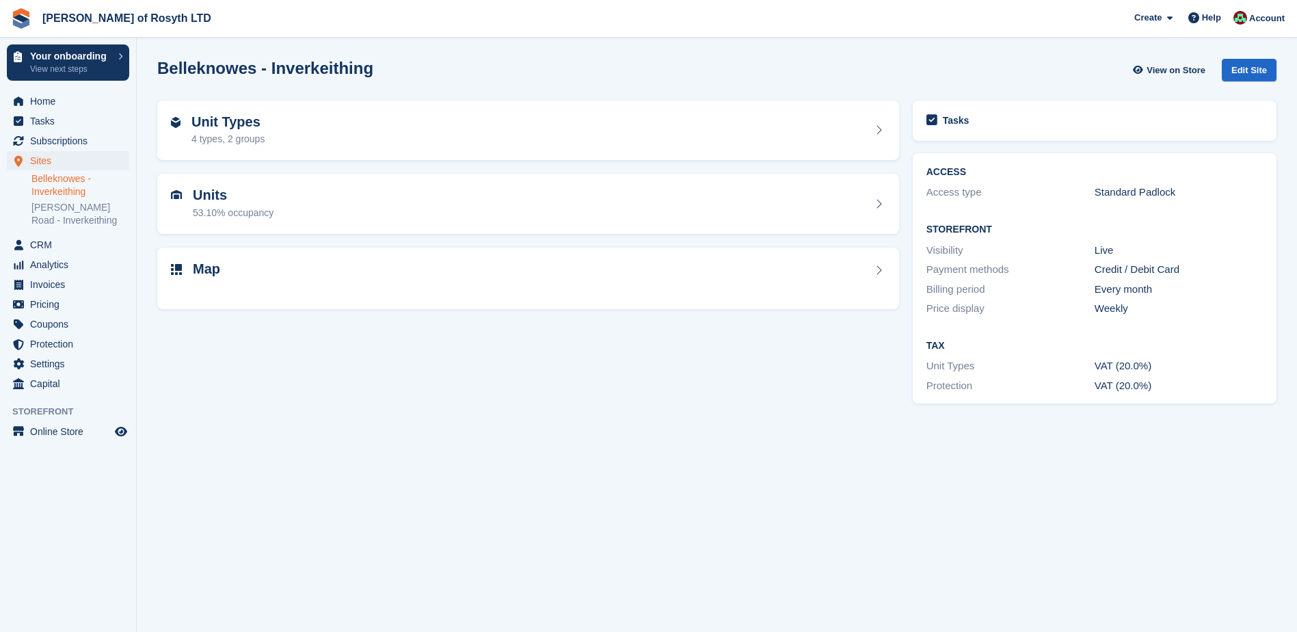  Describe the element at coordinates (176, 195) in the screenshot. I see `img: unit-icn-7be61d7bf1b0ce9d3e12c5938cc71ed9869f7b940bace4675aadf7bd6d80202e.svg` at that location.